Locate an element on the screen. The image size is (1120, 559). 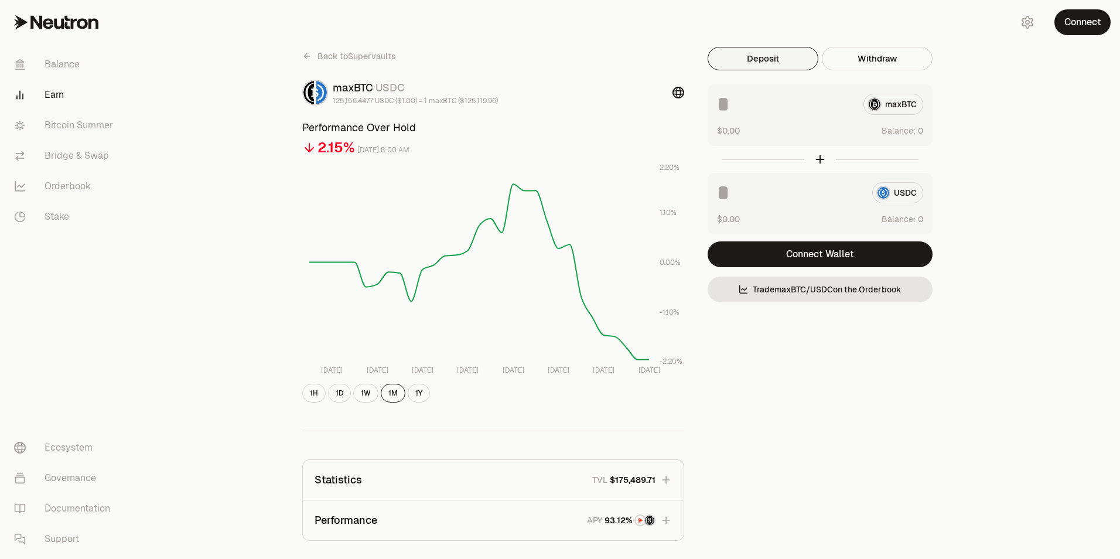
tspan: 2.20% is located at coordinates (669, 167).